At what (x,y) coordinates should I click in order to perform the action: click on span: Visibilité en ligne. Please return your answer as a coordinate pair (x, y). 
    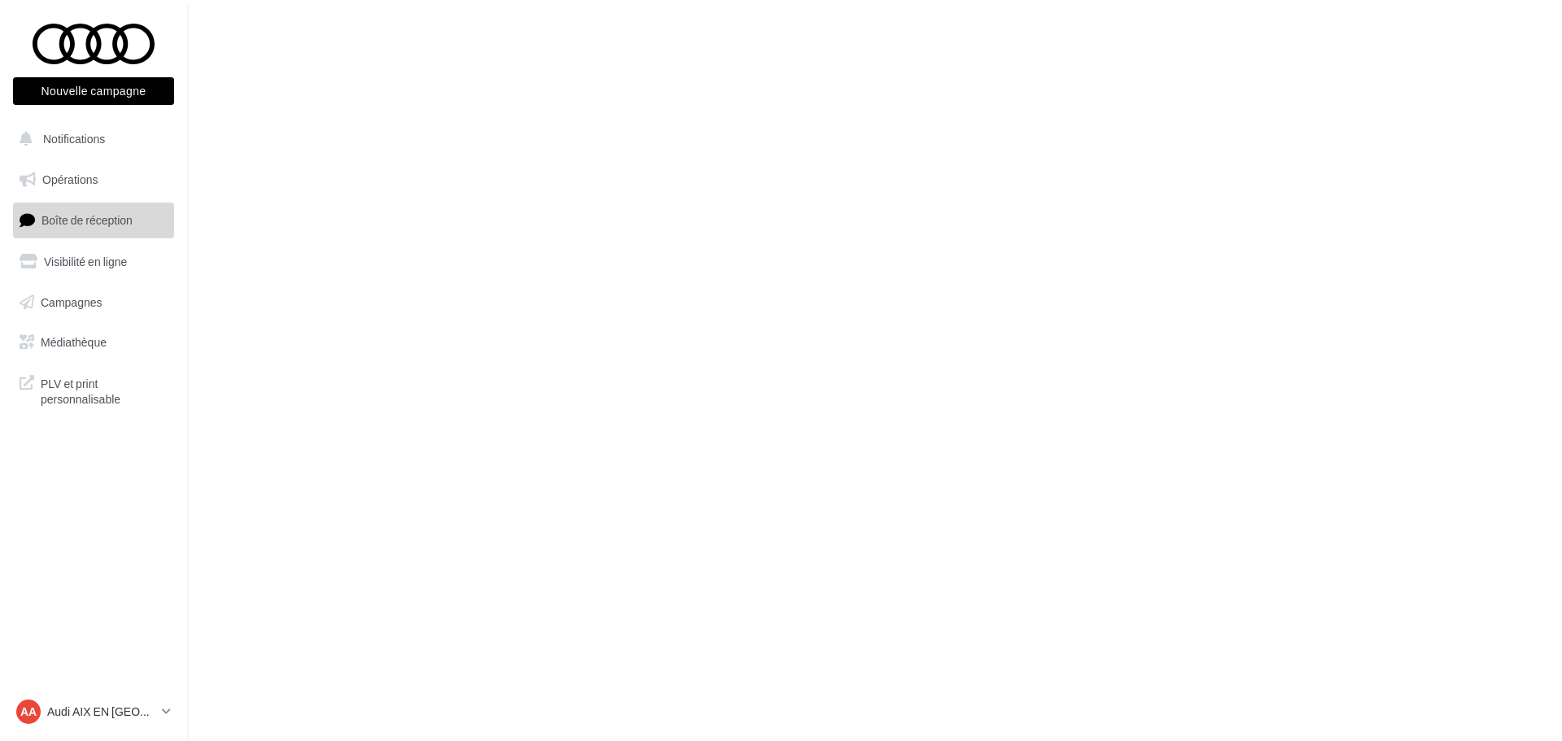
    Looking at the image, I should click on (85, 261).